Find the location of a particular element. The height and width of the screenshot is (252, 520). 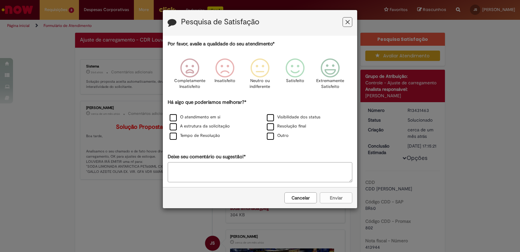

p: Neutro ou indiferente is located at coordinates (260, 84).